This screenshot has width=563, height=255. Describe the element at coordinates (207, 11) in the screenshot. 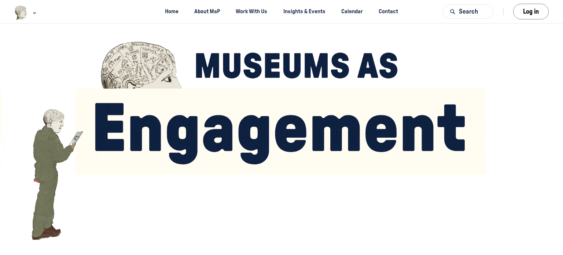

I see `a: About MaP` at that location.